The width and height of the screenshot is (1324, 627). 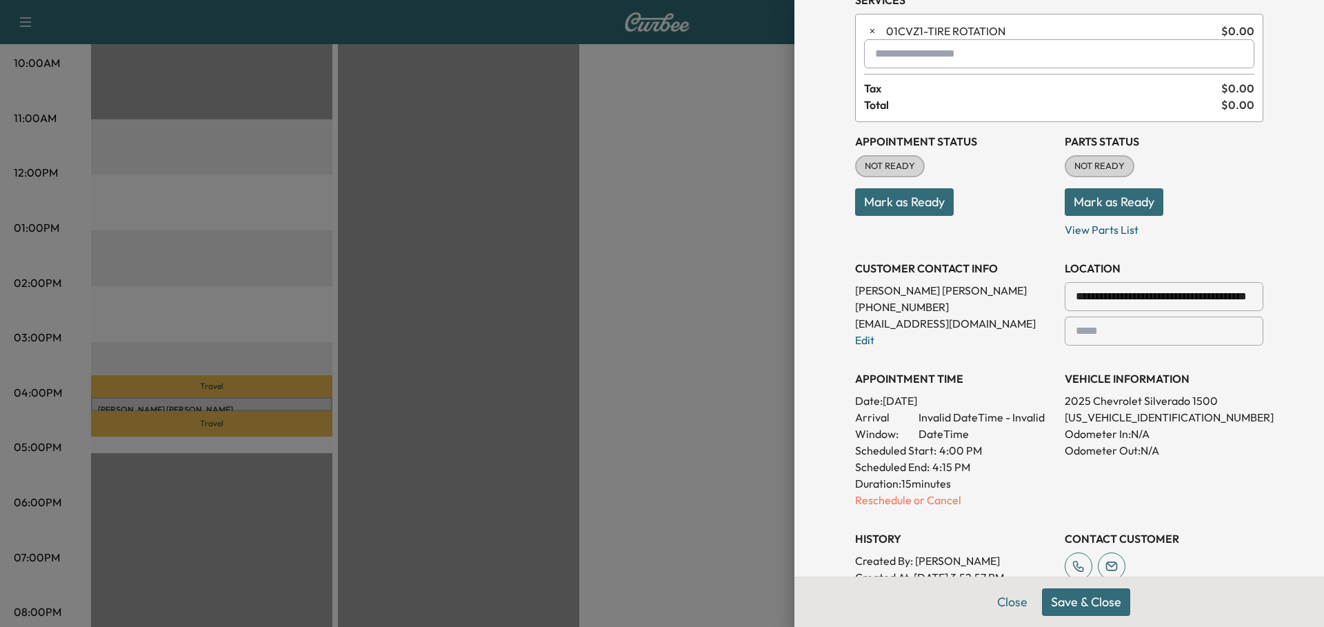 What do you see at coordinates (955, 484) in the screenshot?
I see `p: Duration: 15 minutes` at bounding box center [955, 484].